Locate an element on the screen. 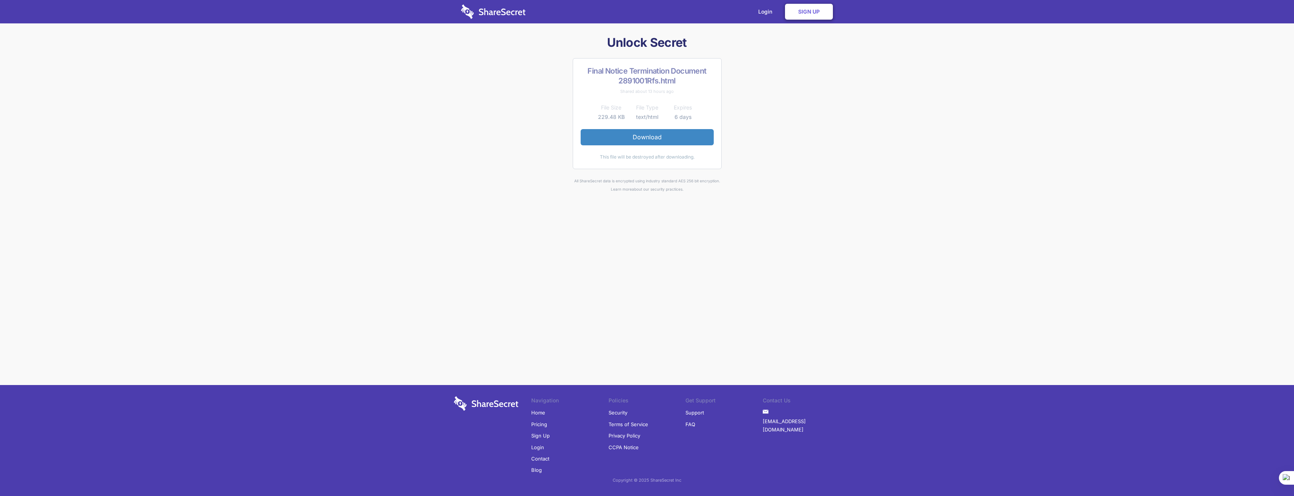 This screenshot has width=1294, height=496. a: Download is located at coordinates (647, 137).